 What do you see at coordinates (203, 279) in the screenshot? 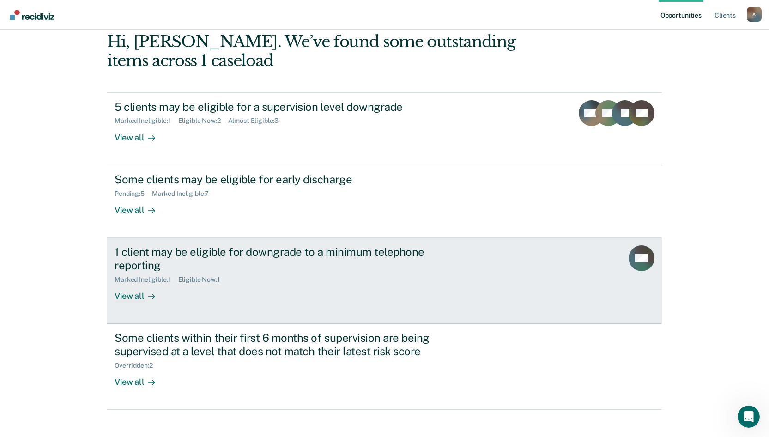
I see `div: Eligible Now : 1` at bounding box center [203, 279].